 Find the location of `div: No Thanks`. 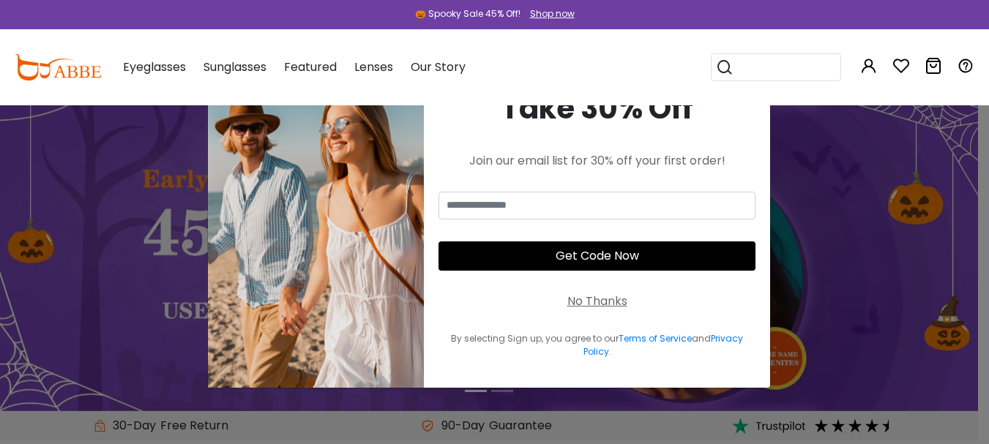

div: No Thanks is located at coordinates (597, 302).